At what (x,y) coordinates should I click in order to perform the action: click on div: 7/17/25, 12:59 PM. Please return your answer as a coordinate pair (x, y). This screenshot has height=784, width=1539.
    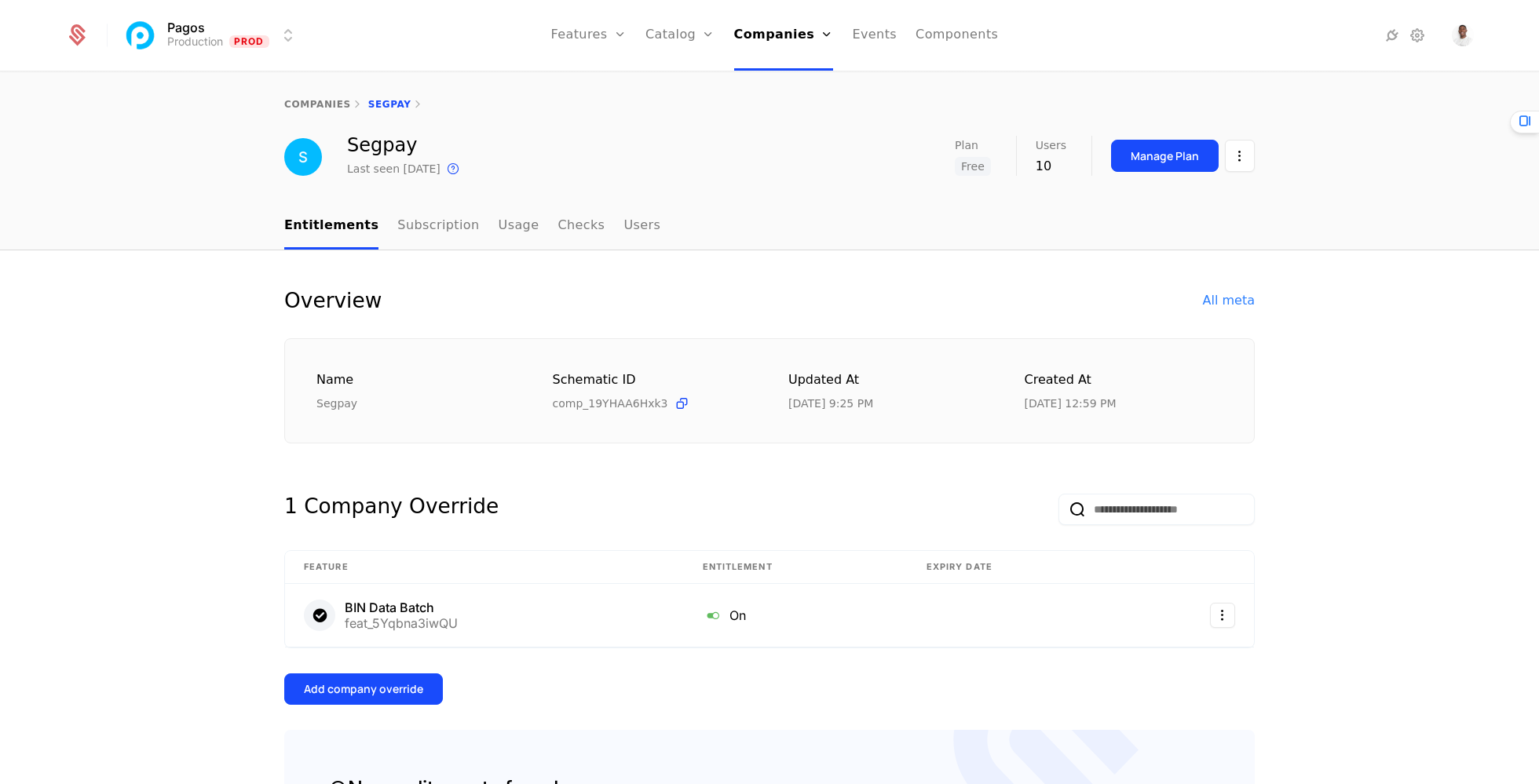
    Looking at the image, I should click on (1070, 403).